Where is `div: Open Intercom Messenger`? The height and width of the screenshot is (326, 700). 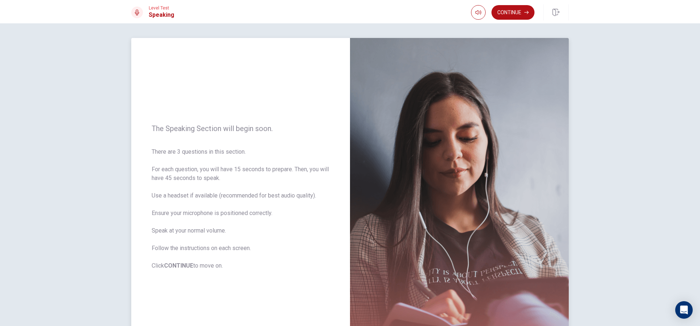
div: Open Intercom Messenger is located at coordinates (684, 310).